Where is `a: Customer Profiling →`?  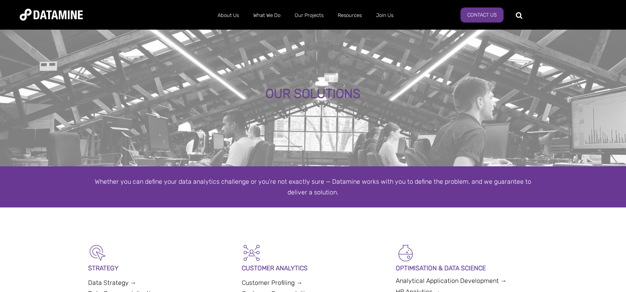 a: Customer Profiling → is located at coordinates (272, 282).